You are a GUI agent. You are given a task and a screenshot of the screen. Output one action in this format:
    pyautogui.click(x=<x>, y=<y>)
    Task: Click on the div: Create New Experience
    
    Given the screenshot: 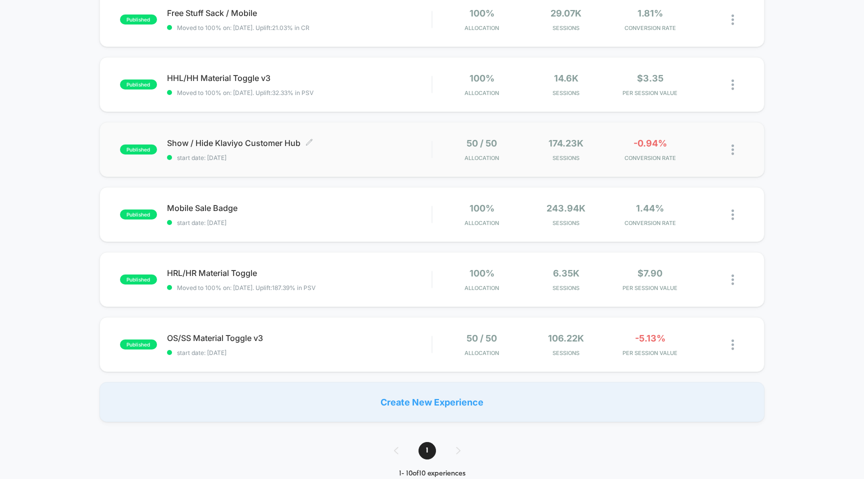 What is the action you would take?
    pyautogui.click(x=432, y=402)
    